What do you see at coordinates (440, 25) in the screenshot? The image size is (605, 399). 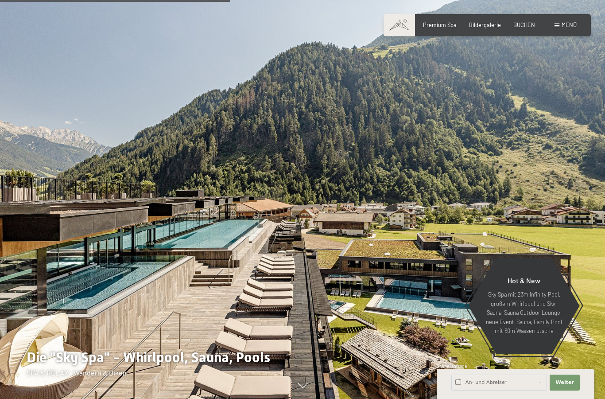 I see `a: Premium Spa` at bounding box center [440, 25].